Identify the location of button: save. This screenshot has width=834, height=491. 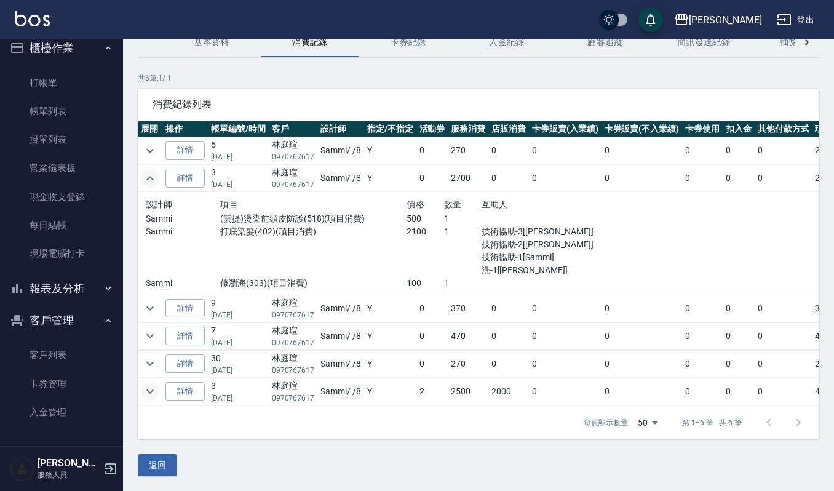
(650, 20).